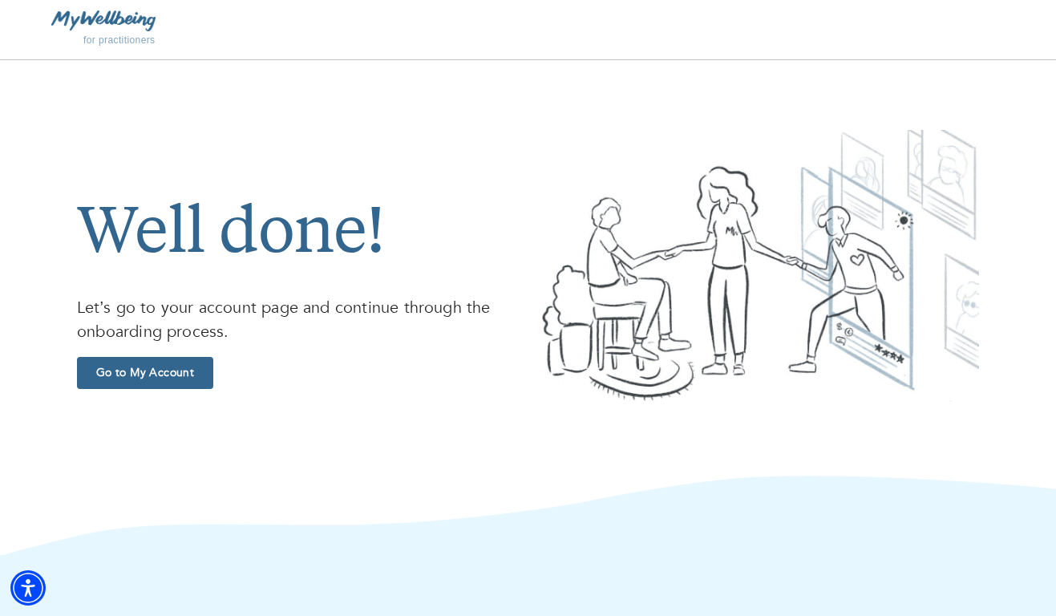  Describe the element at coordinates (103, 20) in the screenshot. I see `img: MyWellbeing` at that location.